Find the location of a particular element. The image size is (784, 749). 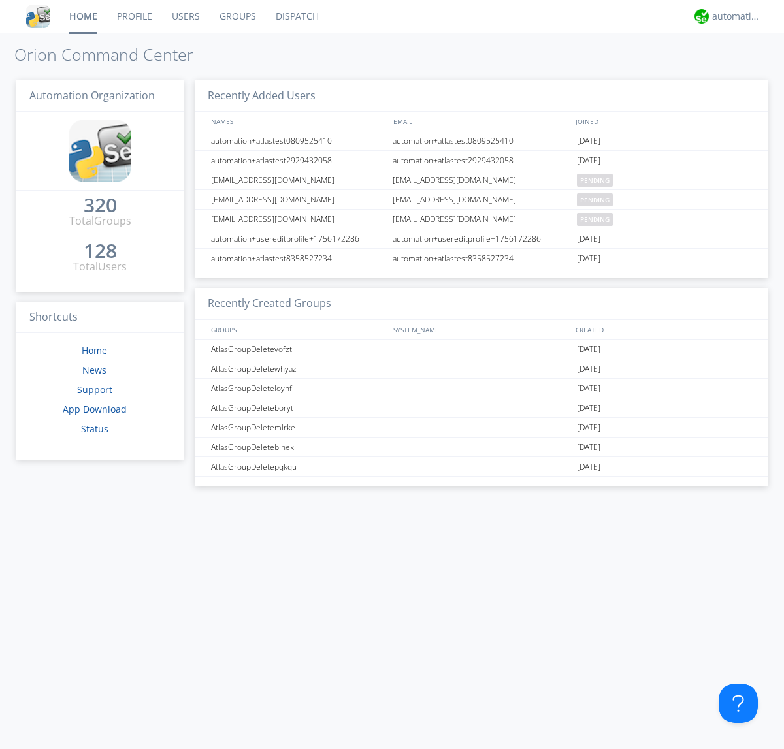

div: AtlasGroupDeletemlrke is located at coordinates (298, 427).